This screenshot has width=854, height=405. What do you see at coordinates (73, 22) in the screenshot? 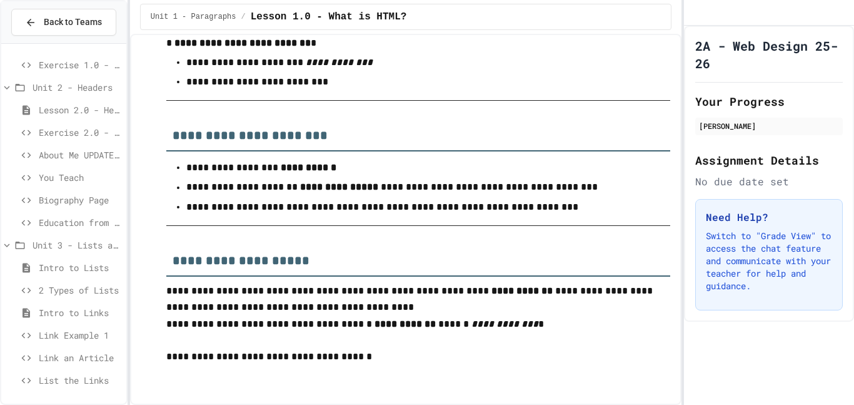
I see `span: Back to Teams` at bounding box center [73, 22].